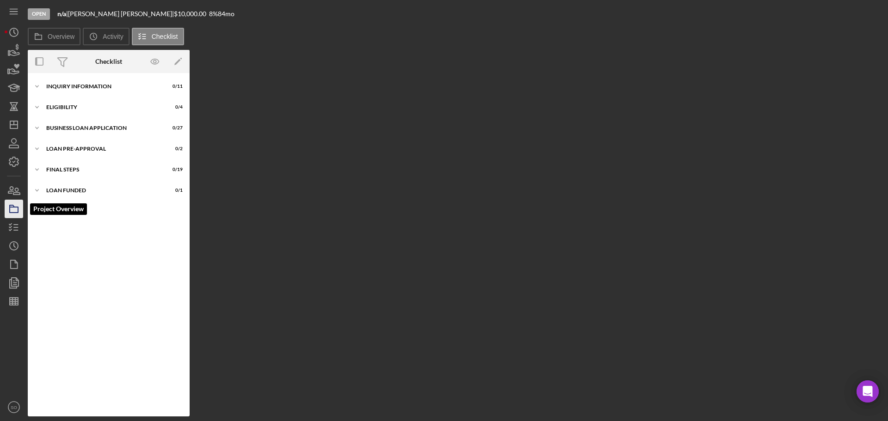  What do you see at coordinates (158, 37) in the screenshot?
I see `button: Checklist` at bounding box center [158, 37].